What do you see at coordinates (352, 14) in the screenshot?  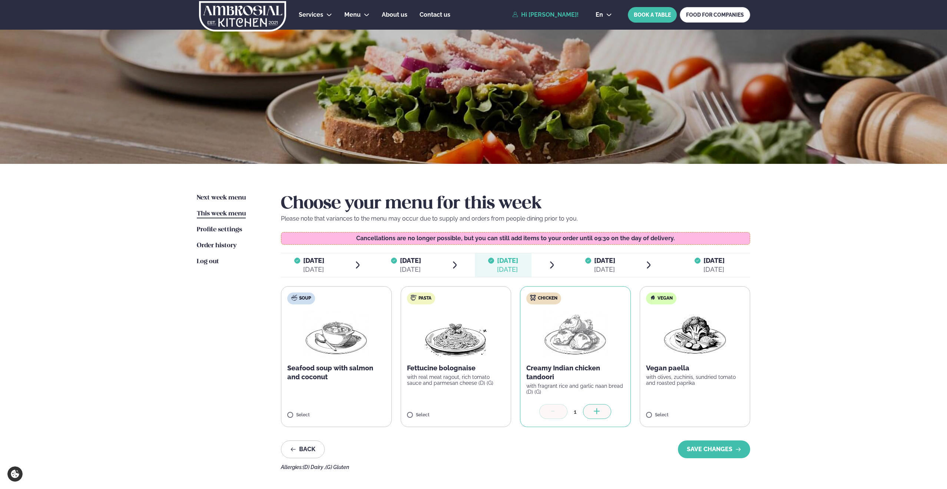 I see `span: Menu` at bounding box center [352, 14].